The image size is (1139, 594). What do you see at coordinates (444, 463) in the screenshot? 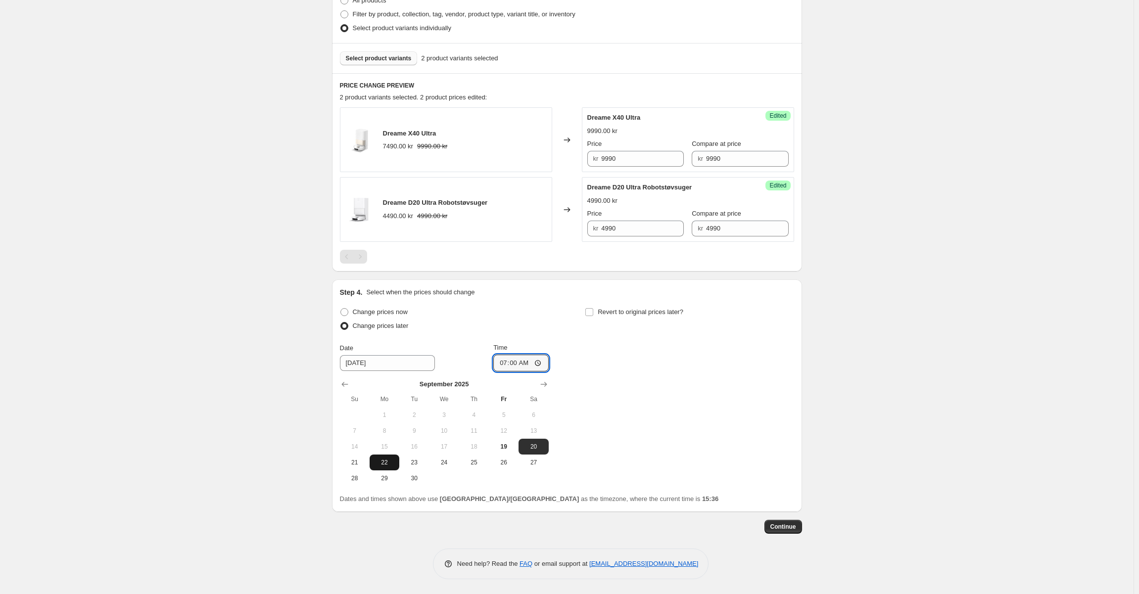
I see `span: 24` at bounding box center [444, 463].